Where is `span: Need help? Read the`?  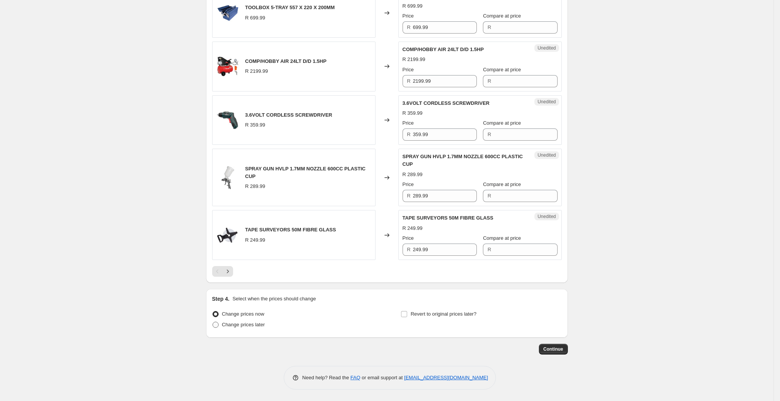 span: Need help? Read the is located at coordinates (326, 377).